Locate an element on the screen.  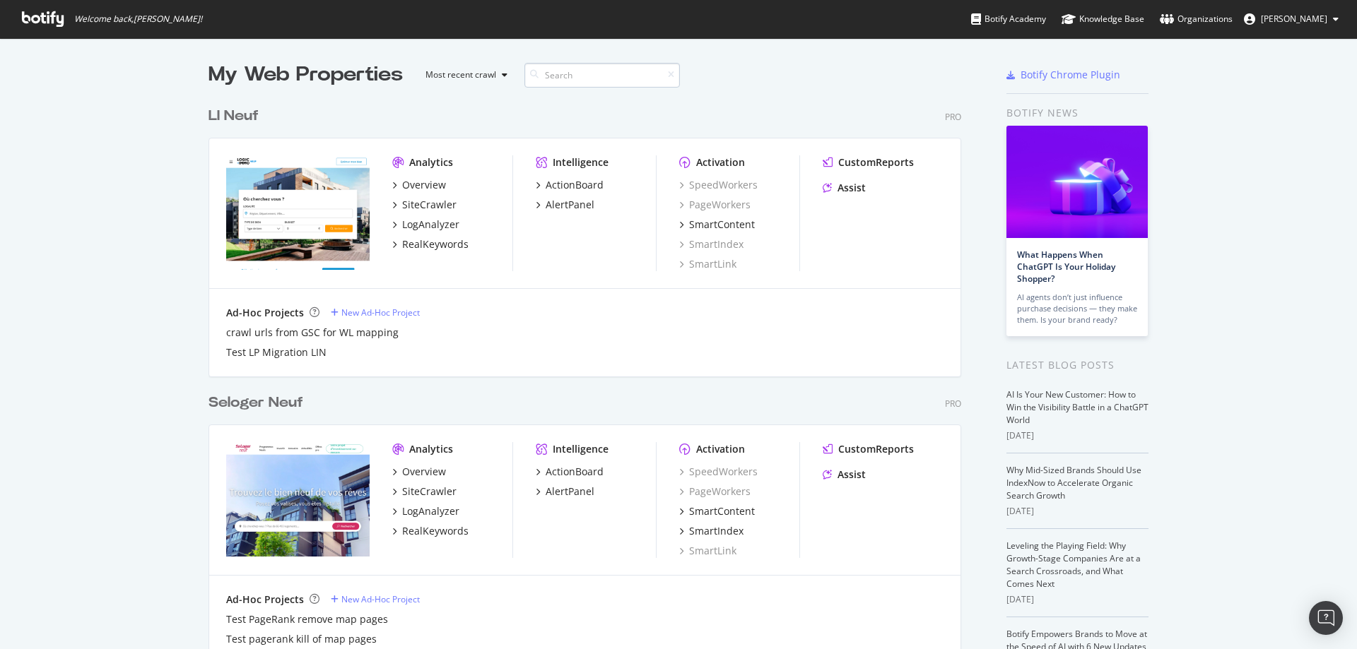
div: LI Neuf is located at coordinates (233, 116).